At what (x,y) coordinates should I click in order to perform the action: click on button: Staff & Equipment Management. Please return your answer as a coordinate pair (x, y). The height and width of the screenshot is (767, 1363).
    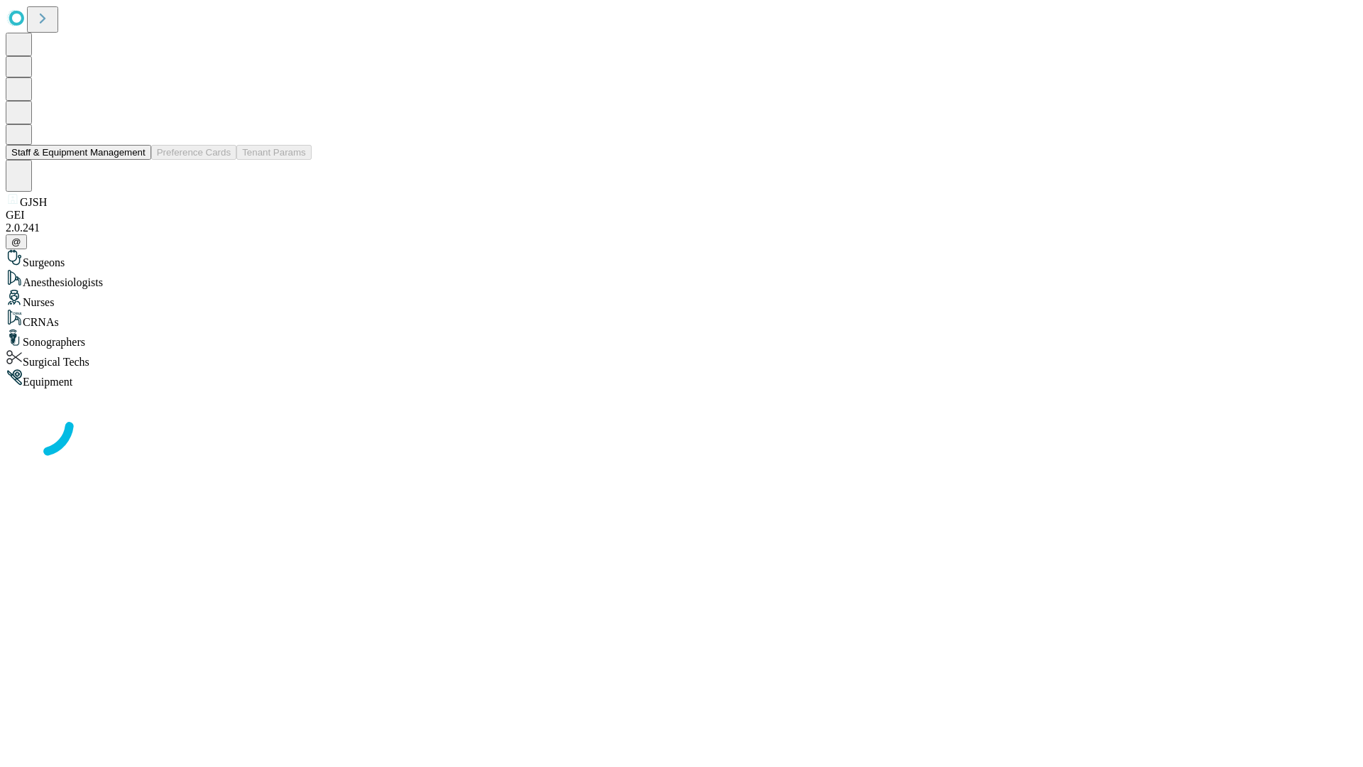
    Looking at the image, I should click on (78, 152).